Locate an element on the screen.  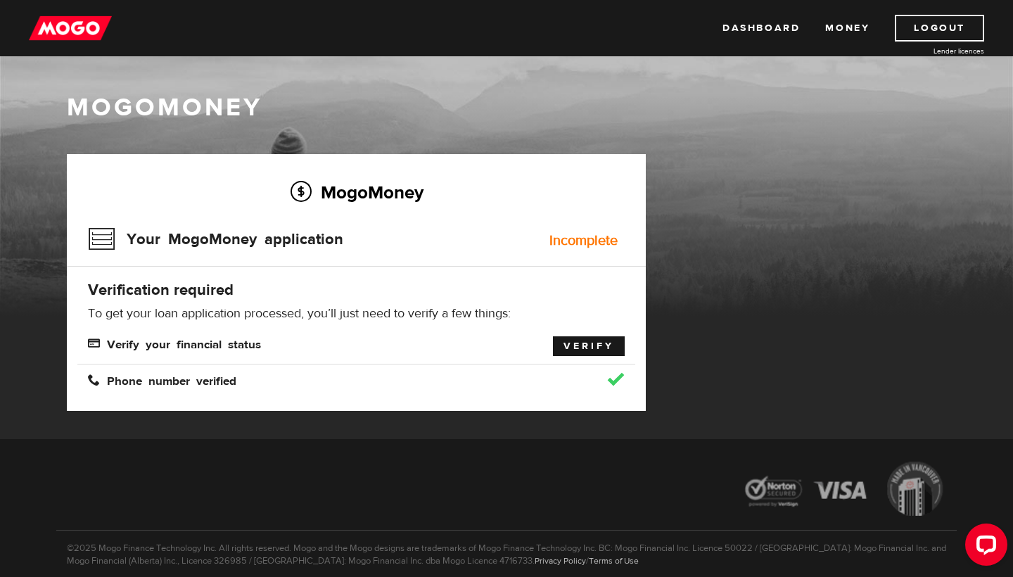
img: mogo_logo-11ee424be714fa7cbb0f0f49df9e16ec.png is located at coordinates (70, 28).